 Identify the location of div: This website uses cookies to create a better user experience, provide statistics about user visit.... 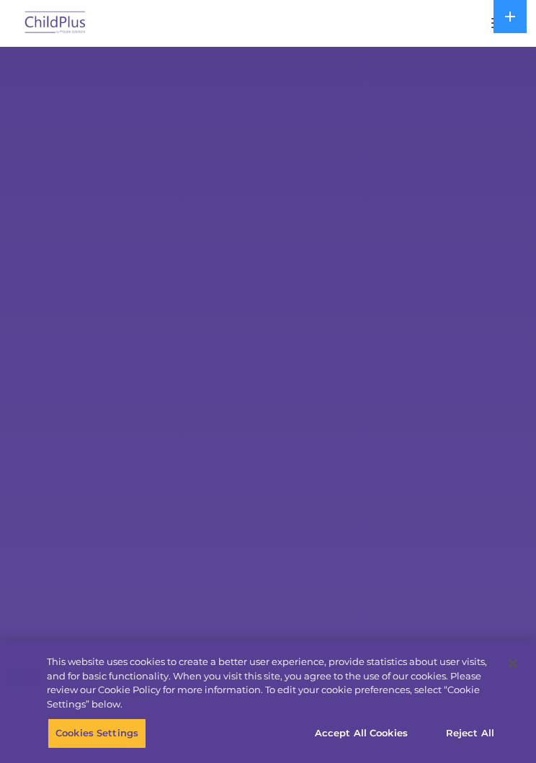
(272, 683).